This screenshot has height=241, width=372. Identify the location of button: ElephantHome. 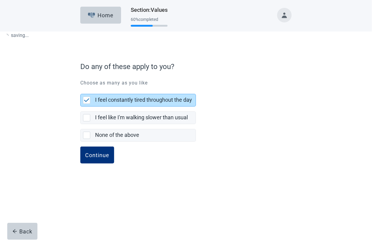
(101, 15).